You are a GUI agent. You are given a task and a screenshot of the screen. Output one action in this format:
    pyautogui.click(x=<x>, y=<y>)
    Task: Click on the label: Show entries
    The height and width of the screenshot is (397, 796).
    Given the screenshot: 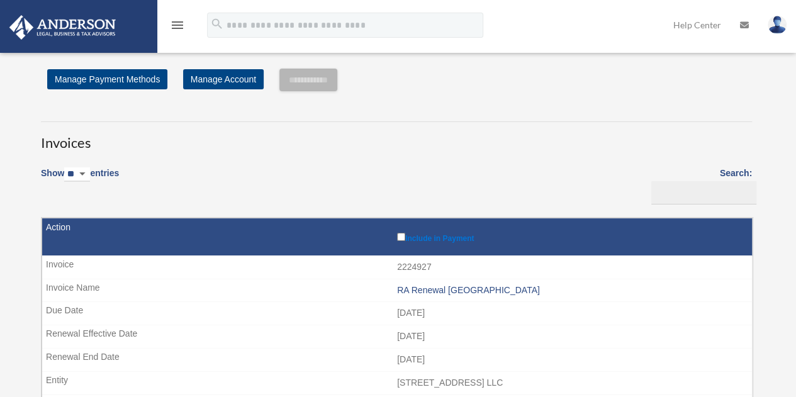 What is the action you would take?
    pyautogui.click(x=80, y=180)
    